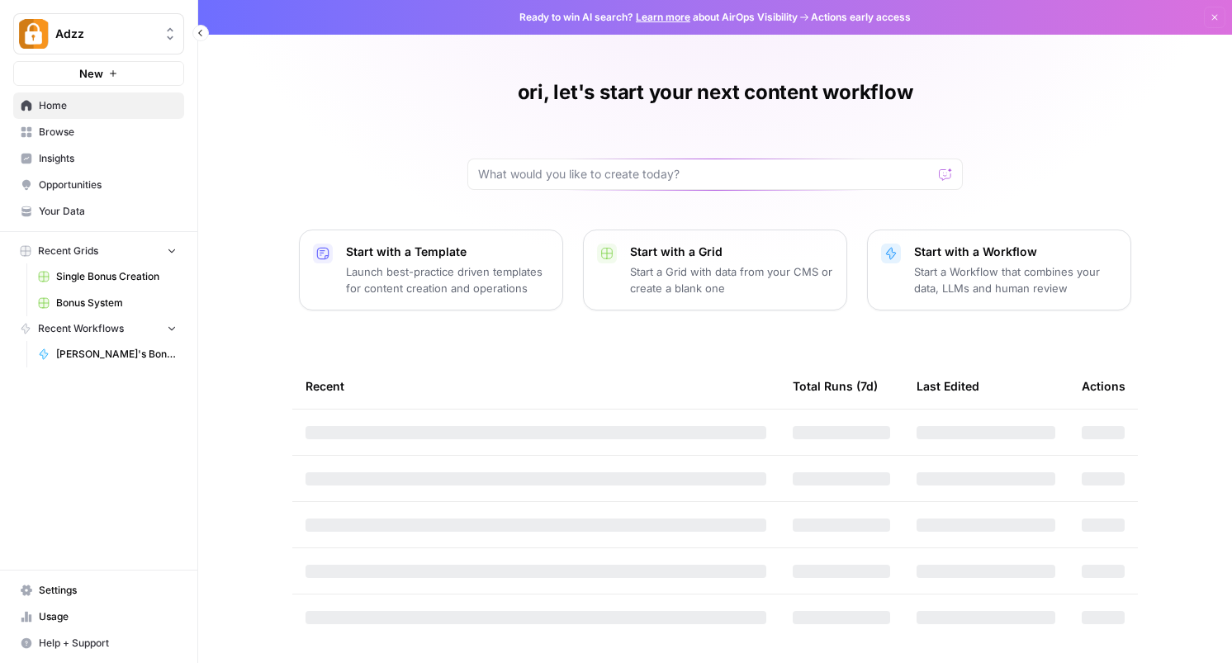 The height and width of the screenshot is (663, 1232). What do you see at coordinates (447, 252) in the screenshot?
I see `p: Start with a Template` at bounding box center [447, 252].